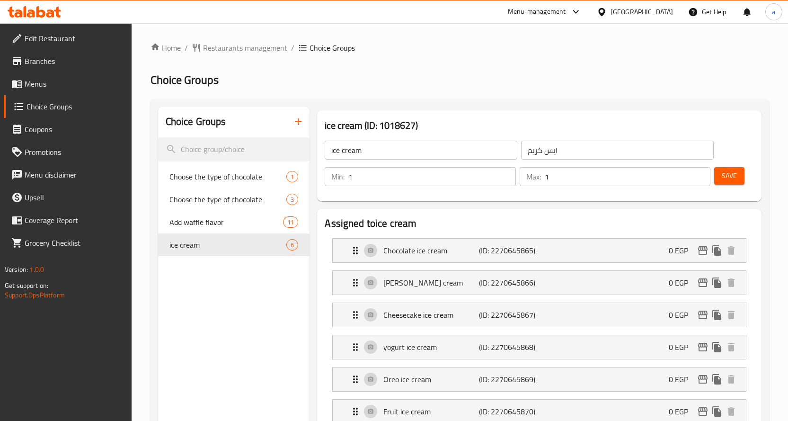  What do you see at coordinates (234, 149) in the screenshot?
I see `input: search` at bounding box center [234, 149].